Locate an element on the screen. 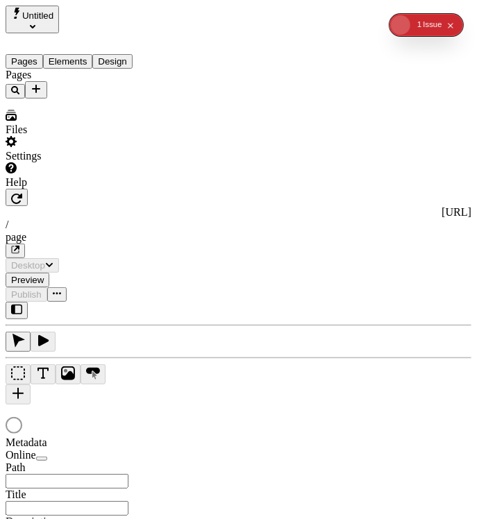 Image resolution: width=477 pixels, height=519 pixels. button: Button is located at coordinates (93, 374).